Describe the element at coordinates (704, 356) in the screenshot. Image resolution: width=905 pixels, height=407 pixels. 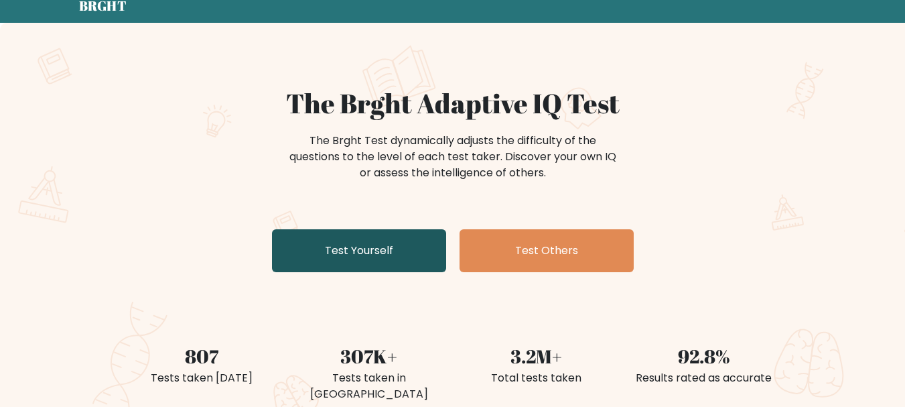
I see `div: 92.8%` at that location.